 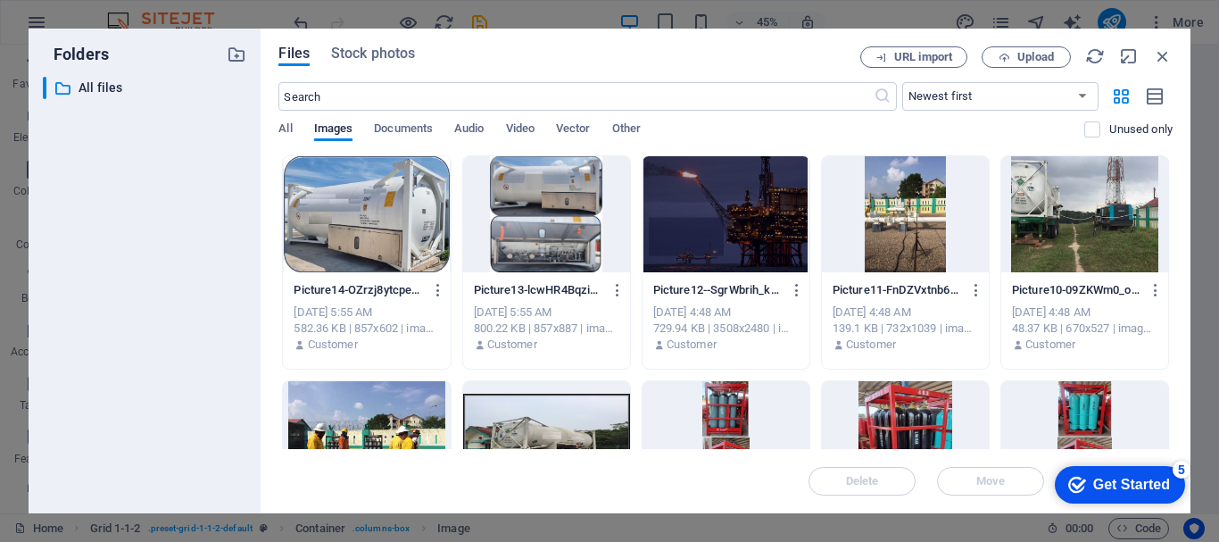 What do you see at coordinates (914, 57) in the screenshot?
I see `button: URL import` at bounding box center [914, 57].